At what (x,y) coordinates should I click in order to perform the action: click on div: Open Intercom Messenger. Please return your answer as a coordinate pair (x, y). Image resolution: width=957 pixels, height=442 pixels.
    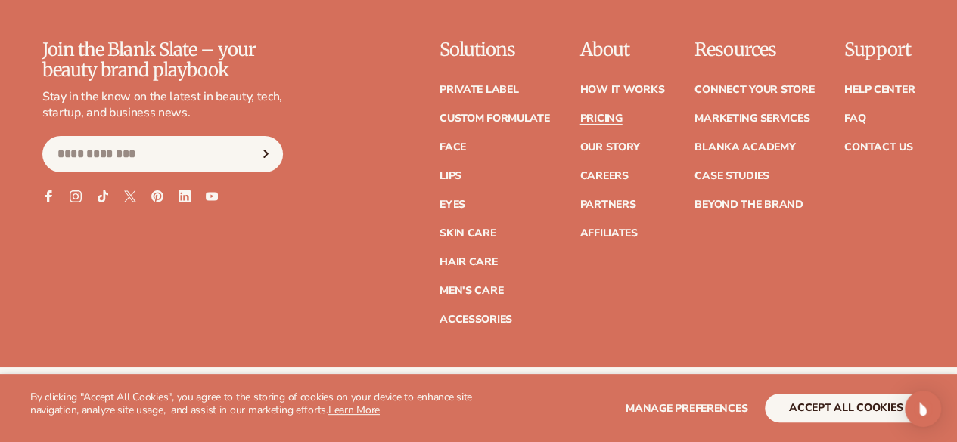
    Looking at the image, I should click on (923, 409).